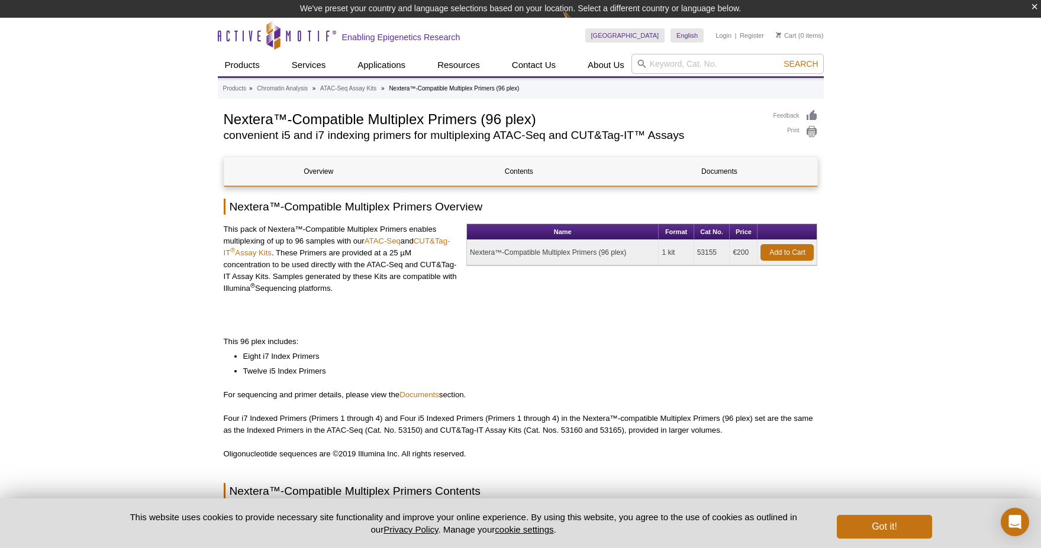 The width and height of the screenshot is (1041, 548). I want to click on input: Keyword, Cat. No., so click(727, 64).